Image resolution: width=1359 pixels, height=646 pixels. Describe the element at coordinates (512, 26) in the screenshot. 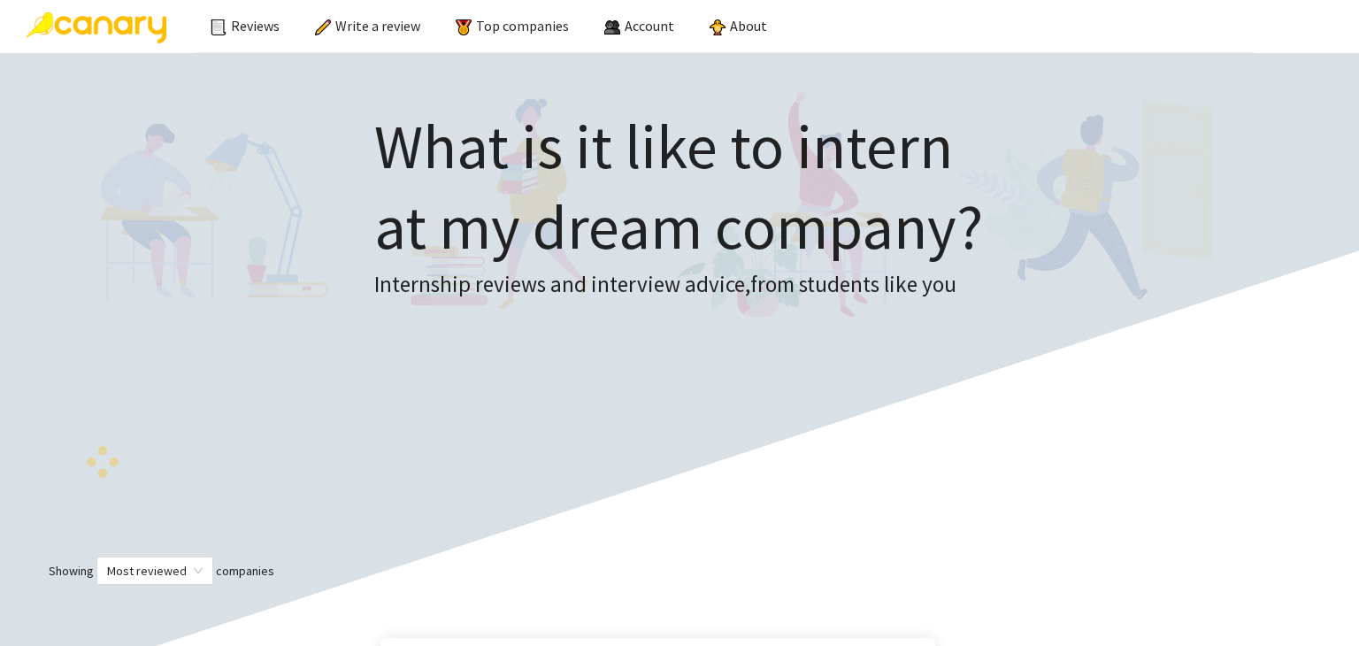

I see `a: Top companies` at that location.